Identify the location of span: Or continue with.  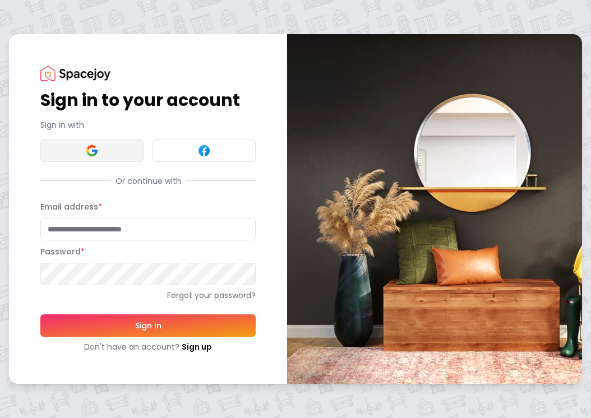
(148, 181).